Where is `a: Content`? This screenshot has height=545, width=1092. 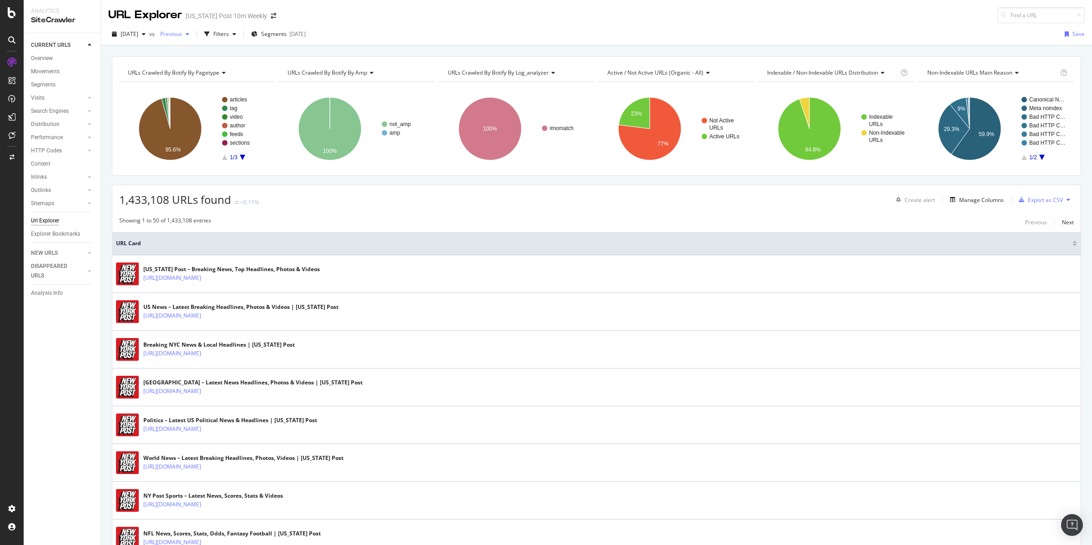
a: Content is located at coordinates (62, 164).